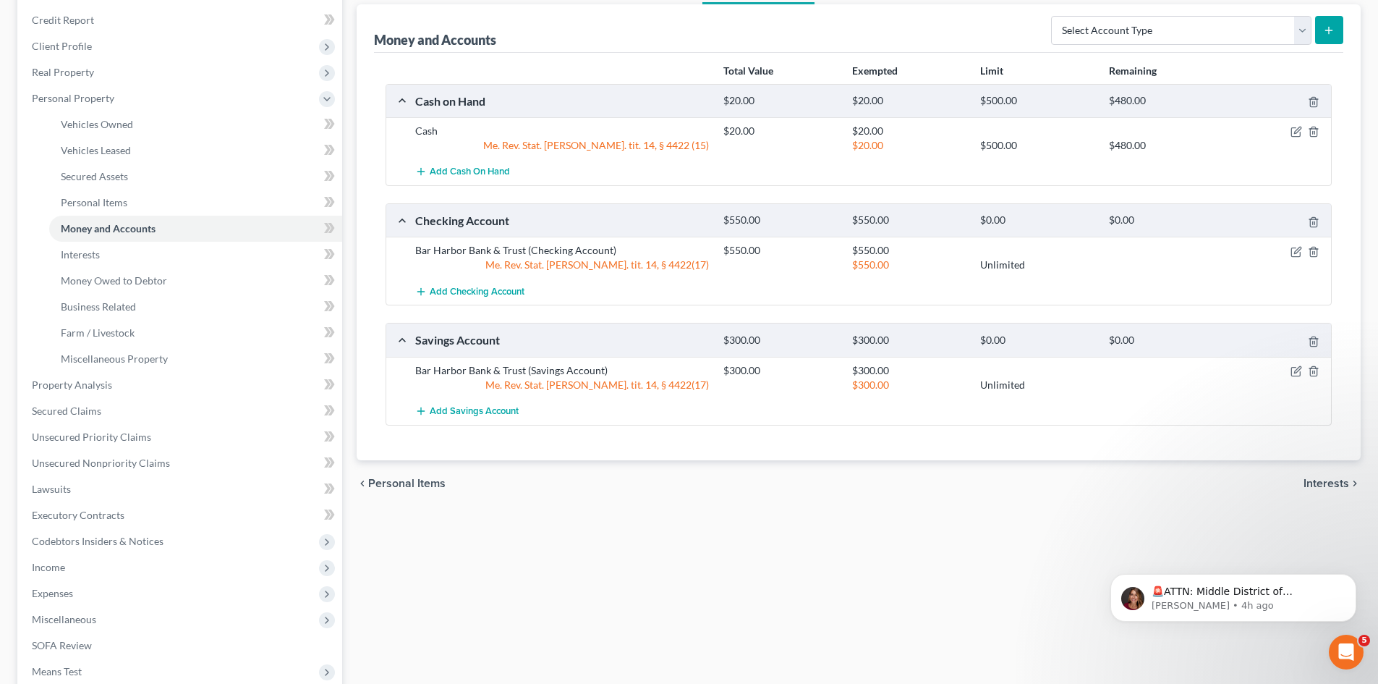 The width and height of the screenshot is (1378, 684). Describe the element at coordinates (195, 124) in the screenshot. I see `a: Vehicles Owned` at that location.